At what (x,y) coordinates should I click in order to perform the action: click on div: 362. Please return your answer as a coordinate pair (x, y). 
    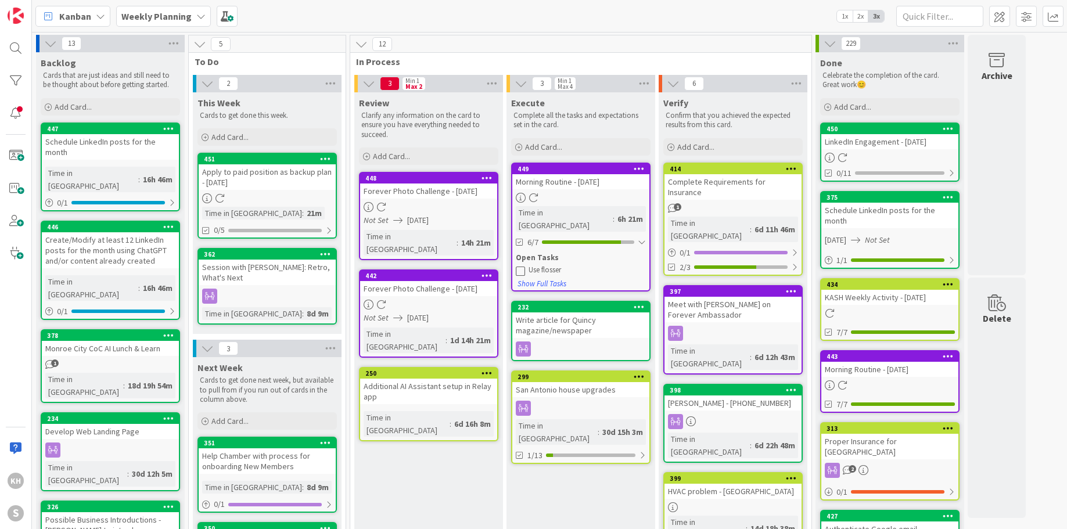
    Looking at the image, I should click on (267, 254).